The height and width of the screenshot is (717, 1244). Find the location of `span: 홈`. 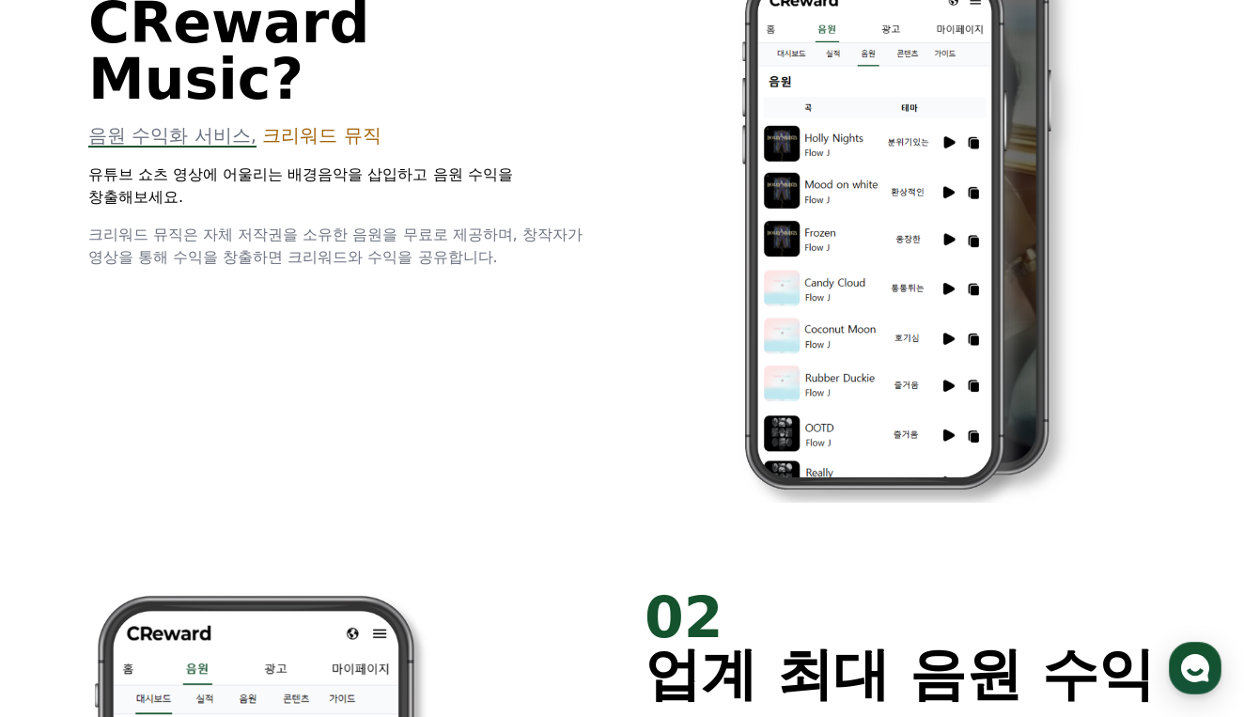

span: 홈 is located at coordinates (65, 597).